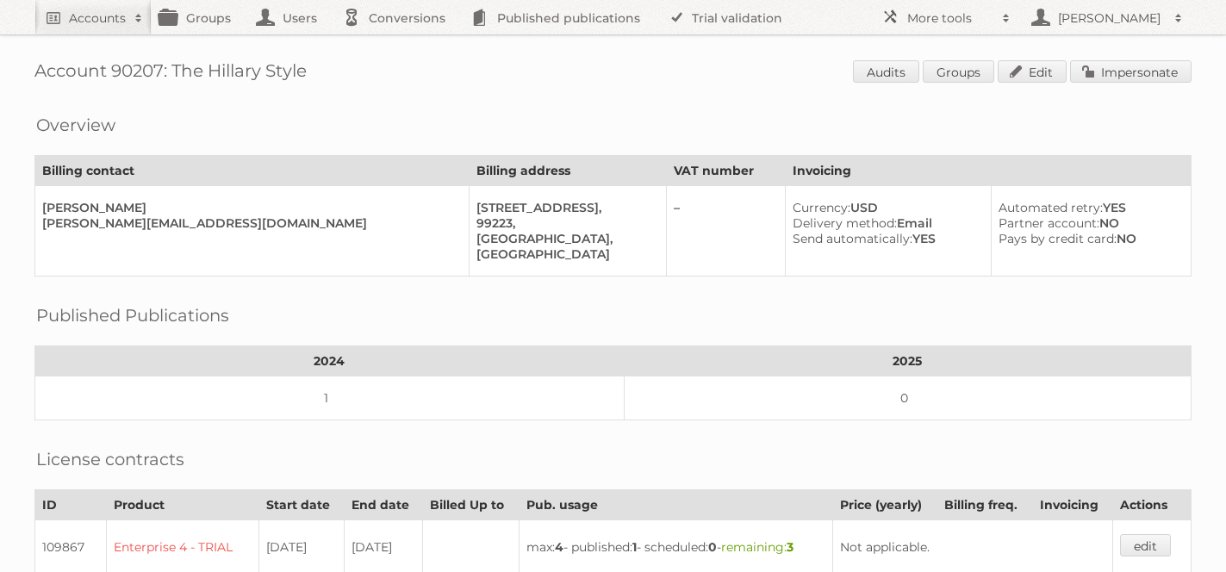 The height and width of the screenshot is (572, 1226). Describe the element at coordinates (1151, 505) in the screenshot. I see `th: Actions` at that location.